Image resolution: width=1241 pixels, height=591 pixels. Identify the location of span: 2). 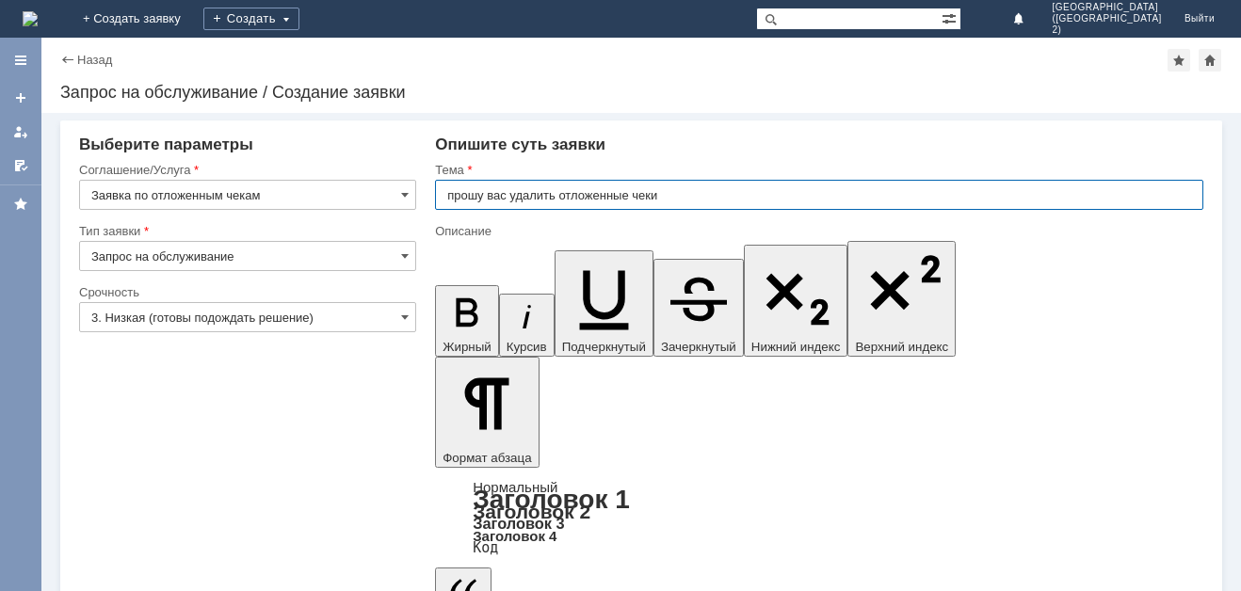
(1106, 30).